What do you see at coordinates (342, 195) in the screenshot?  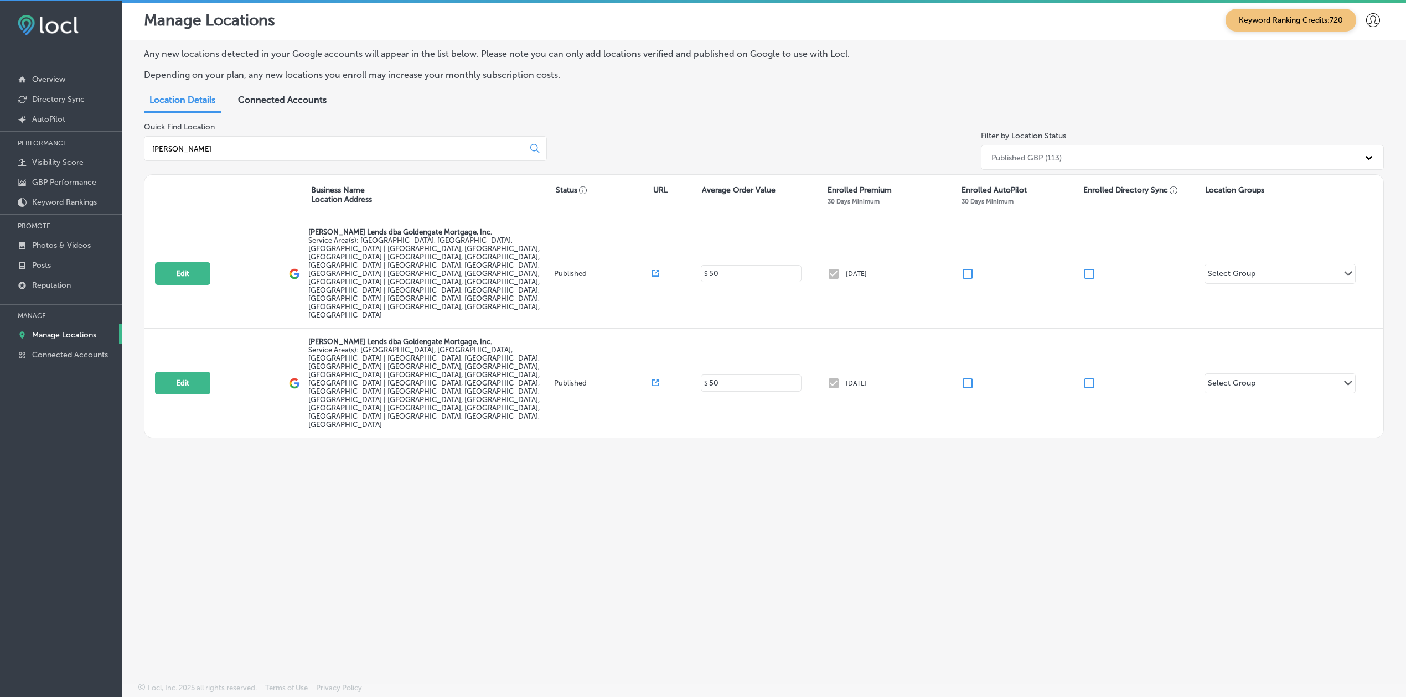 I see `p: Business Name Location Address` at bounding box center [342, 195].